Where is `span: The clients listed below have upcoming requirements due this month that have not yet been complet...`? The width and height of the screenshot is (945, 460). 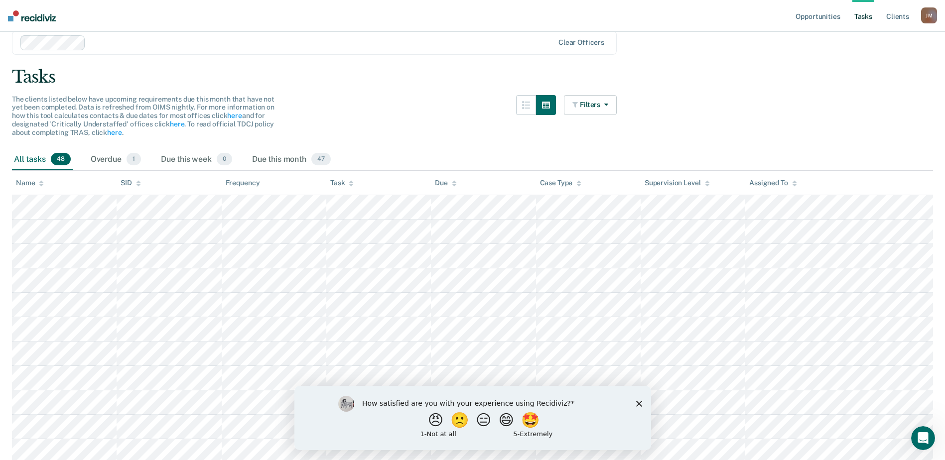 span: The clients listed below have upcoming requirements due this month that have not yet been complet... is located at coordinates (143, 116).